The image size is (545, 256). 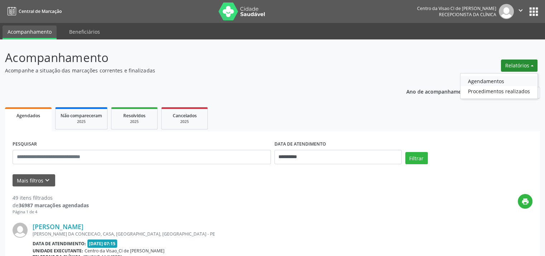 I want to click on div: de, so click(x=51, y=205).